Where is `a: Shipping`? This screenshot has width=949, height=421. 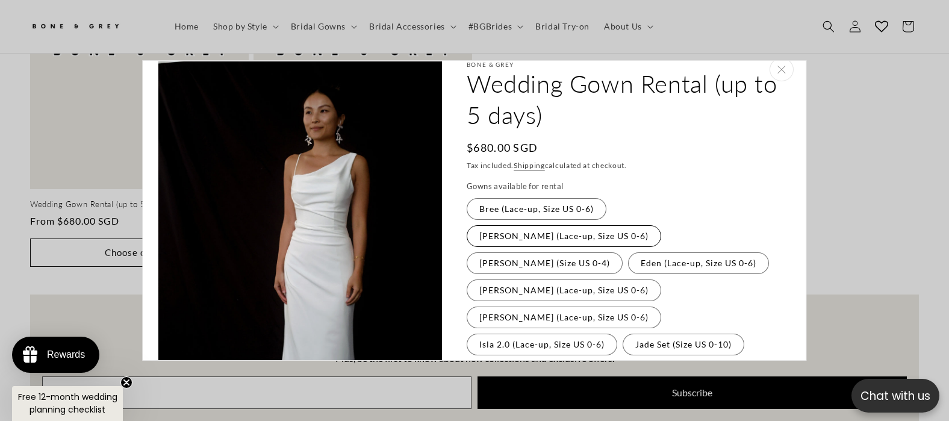 a: Shipping is located at coordinates (530, 165).